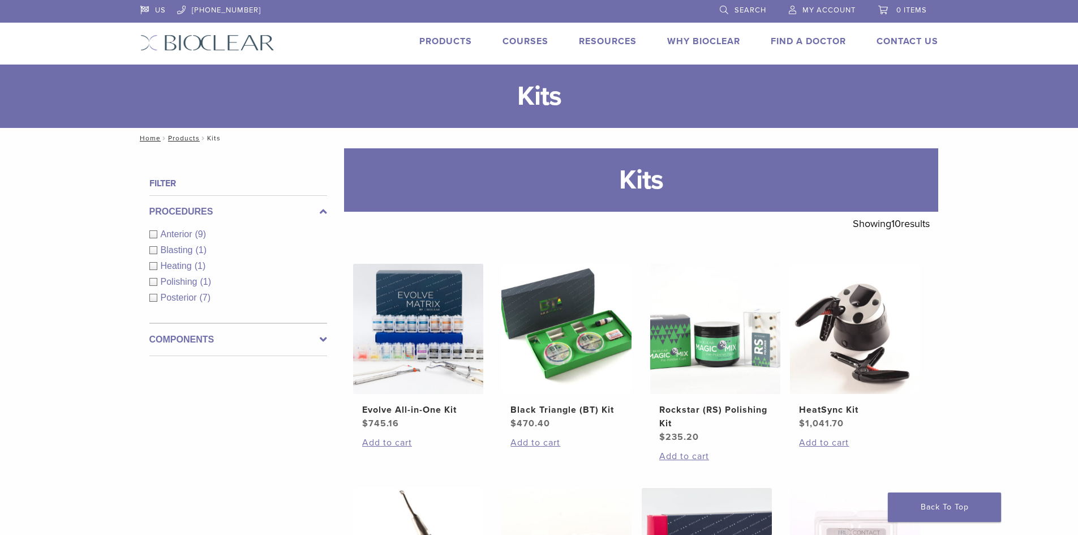 This screenshot has height=535, width=1078. I want to click on h2: Evolve All-in-One Kit, so click(418, 410).